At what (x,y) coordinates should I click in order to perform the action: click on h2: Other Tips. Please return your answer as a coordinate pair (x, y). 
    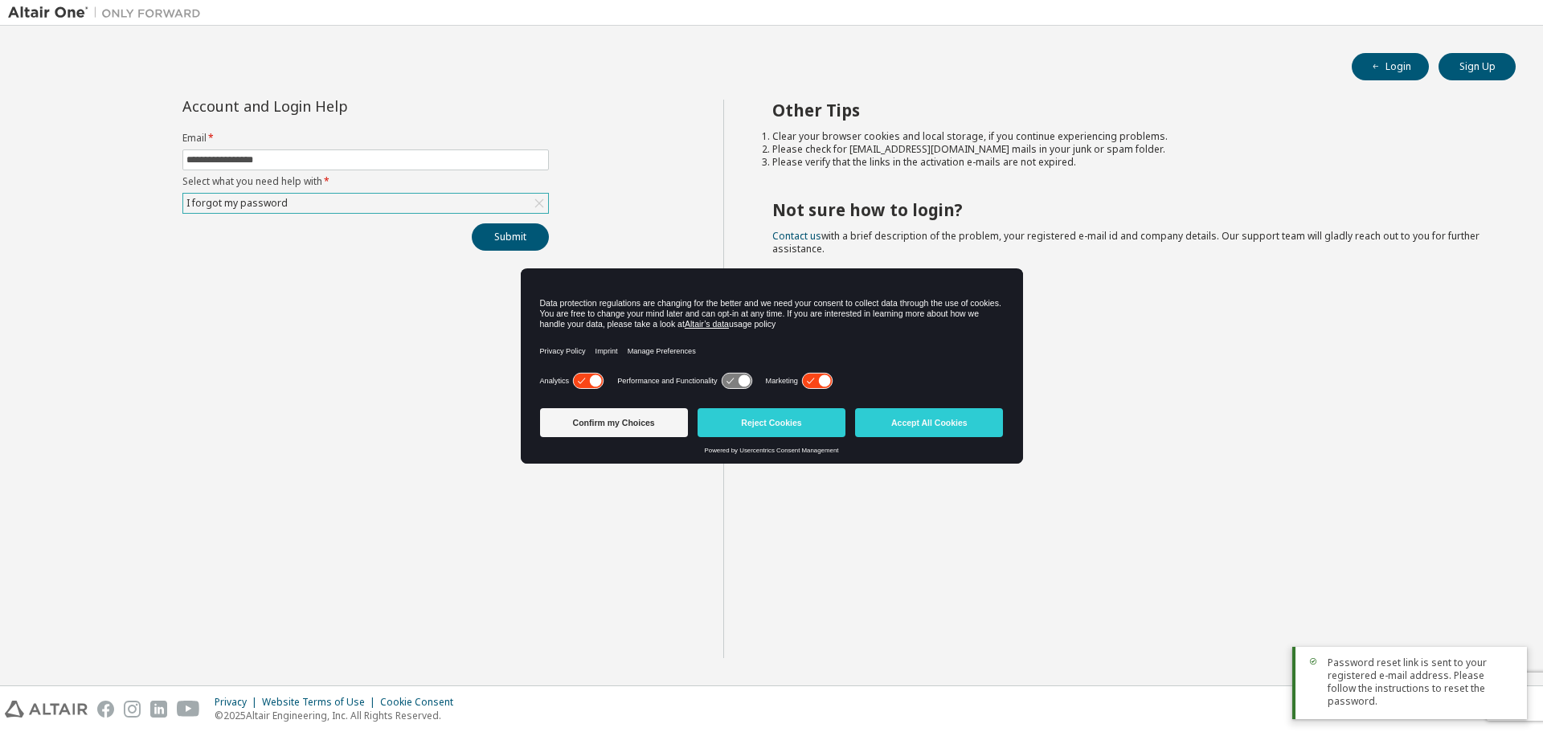
    Looking at the image, I should click on (1130, 110).